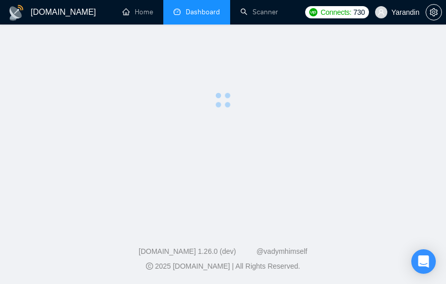  Describe the element at coordinates (434, 12) in the screenshot. I see `button: setting` at that location.